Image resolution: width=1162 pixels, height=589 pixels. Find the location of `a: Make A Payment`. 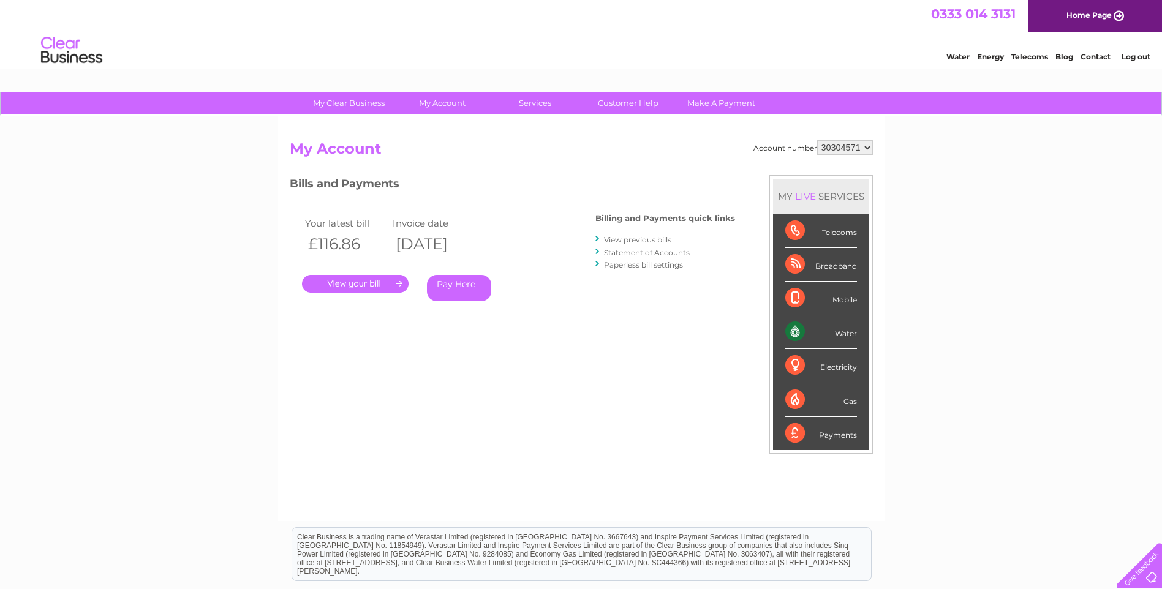

a: Make A Payment is located at coordinates (721, 103).